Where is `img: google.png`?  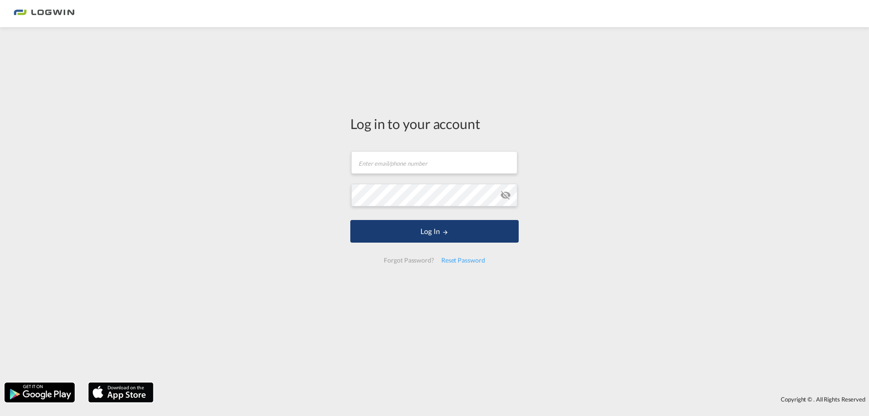
img: google.png is located at coordinates (39, 393).